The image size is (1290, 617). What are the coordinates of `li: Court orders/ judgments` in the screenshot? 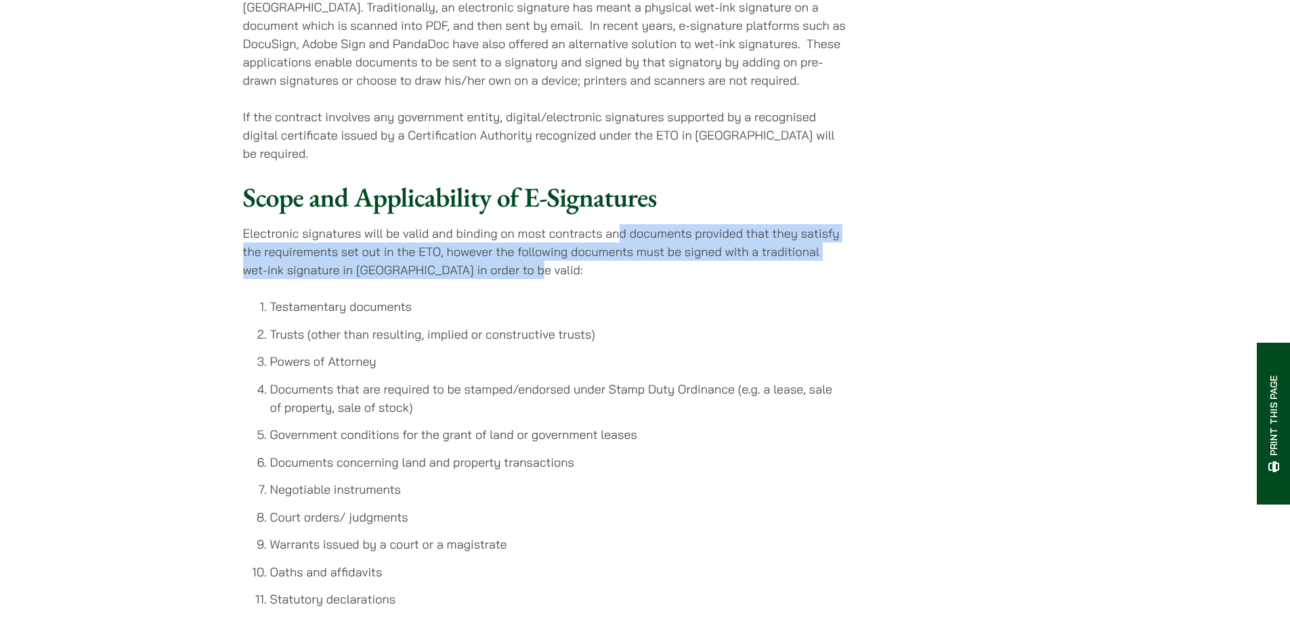 It's located at (558, 517).